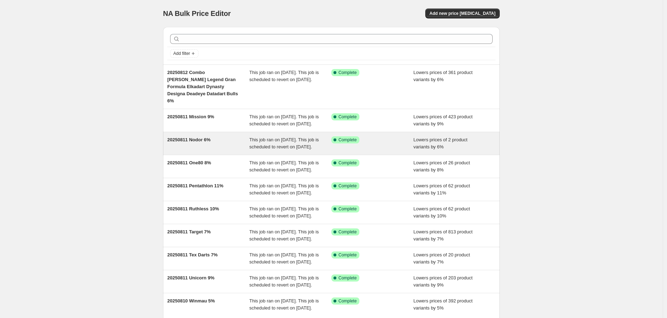 This screenshot has width=667, height=318. I want to click on span: 20250811 Nodor 6%, so click(189, 140).